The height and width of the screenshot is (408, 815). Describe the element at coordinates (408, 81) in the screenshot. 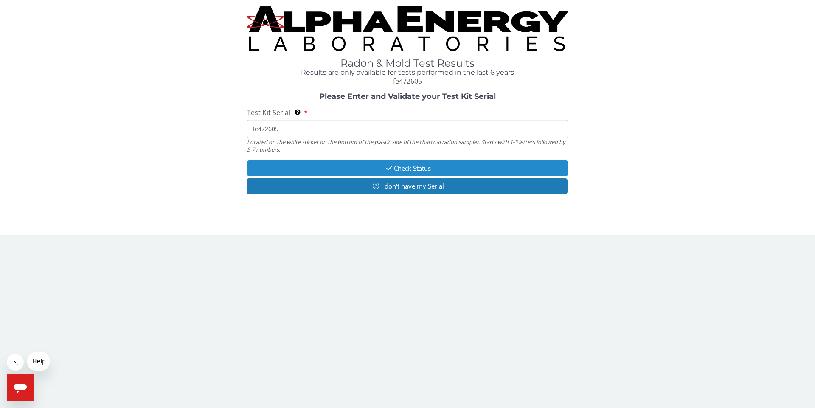

I see `span: fe472605` at that location.